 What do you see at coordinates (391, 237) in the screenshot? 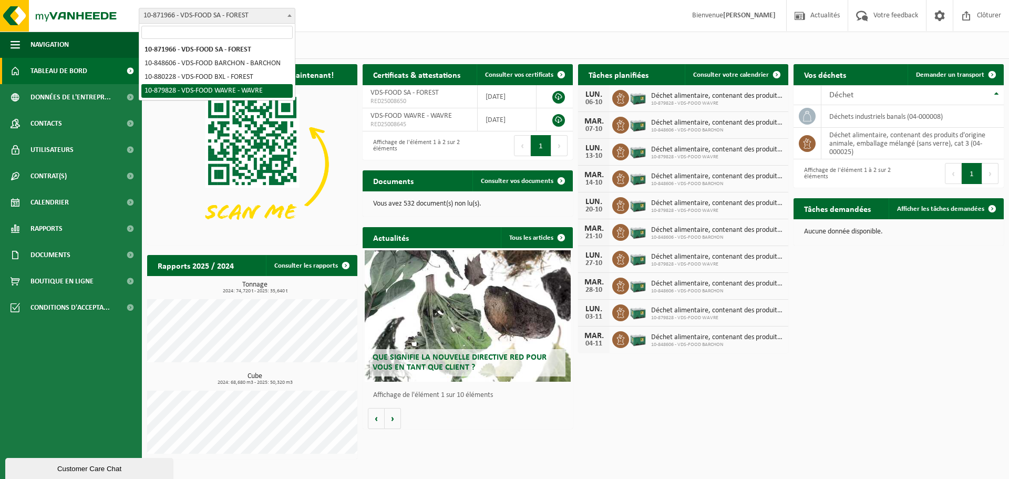
I see `h2: Actualités` at bounding box center [391, 237].